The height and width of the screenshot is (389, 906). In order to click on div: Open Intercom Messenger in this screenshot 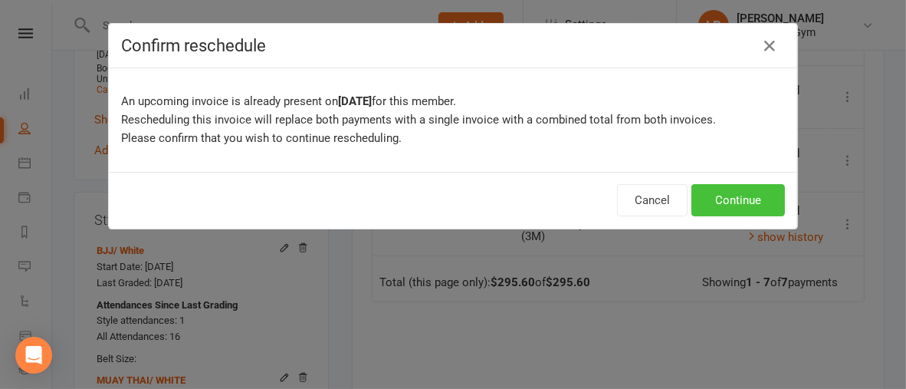, I will do `click(34, 355)`.